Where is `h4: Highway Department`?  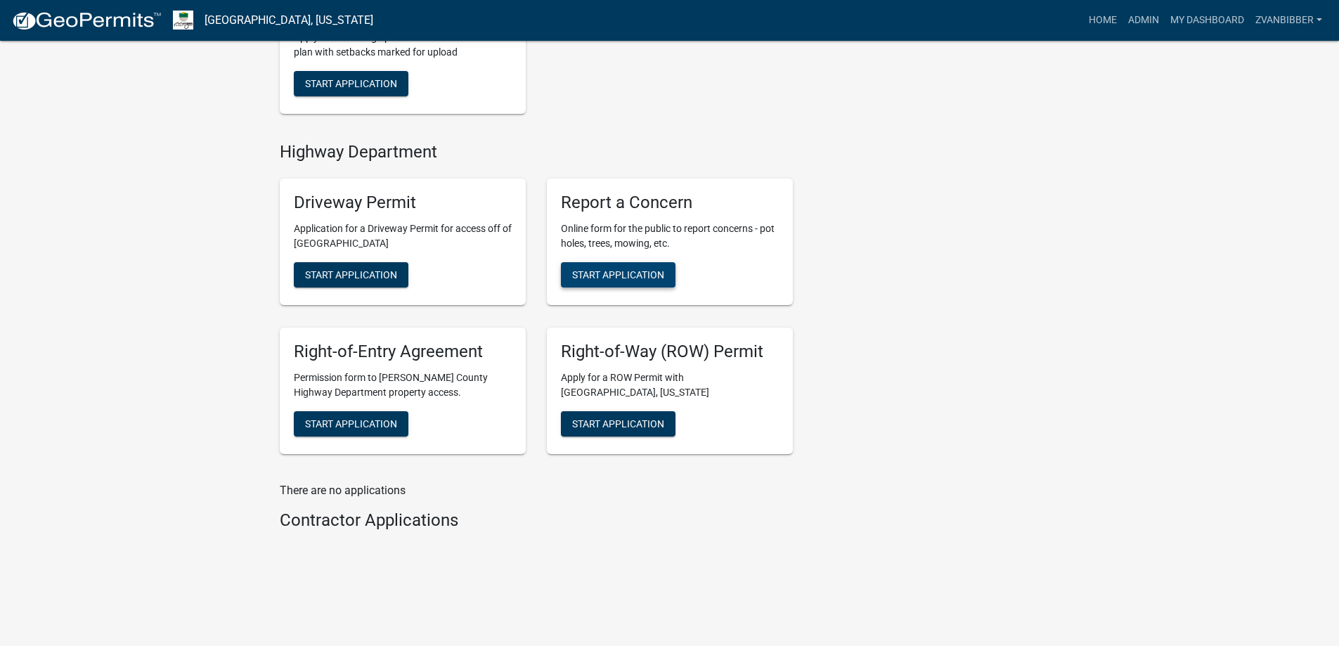
h4: Highway Department is located at coordinates (536, 152).